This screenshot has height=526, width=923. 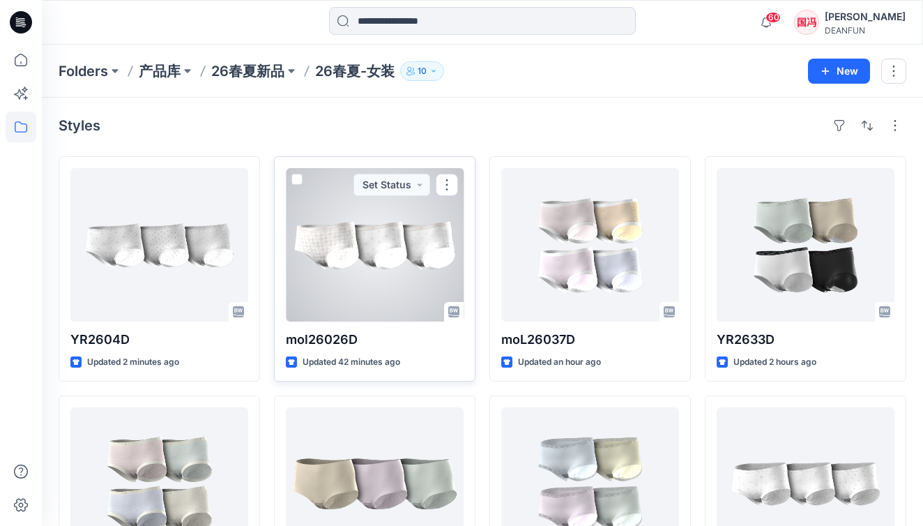 I want to click on a: YR2604D, so click(x=159, y=245).